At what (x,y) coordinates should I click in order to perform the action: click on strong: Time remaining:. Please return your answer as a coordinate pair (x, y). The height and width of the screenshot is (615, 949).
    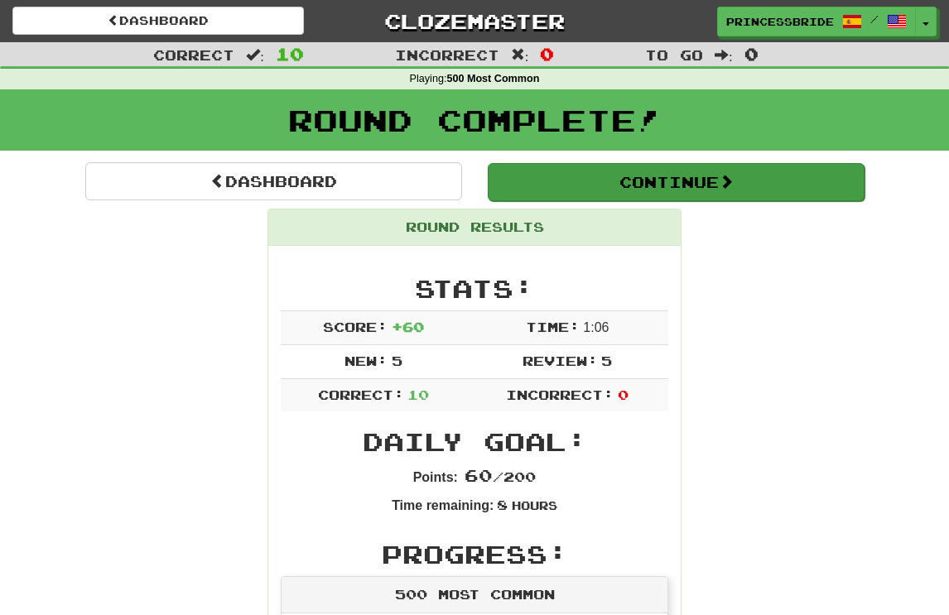
    Looking at the image, I should click on (442, 505).